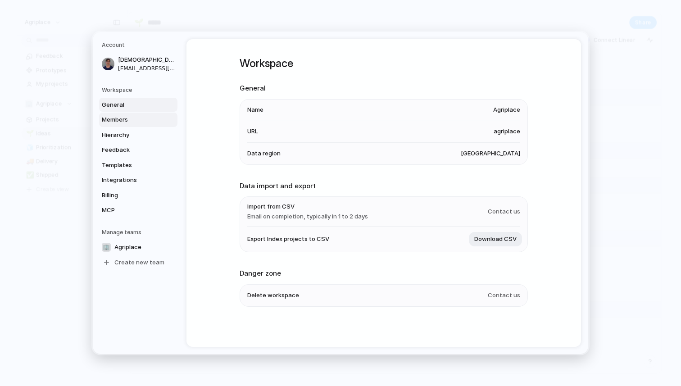  Describe the element at coordinates (131, 196) in the screenshot. I see `span: Billing` at that location.